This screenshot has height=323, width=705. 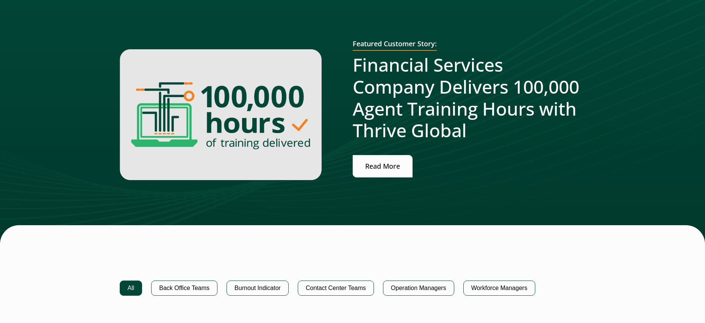 I want to click on button: Back Office Teams, so click(x=184, y=288).